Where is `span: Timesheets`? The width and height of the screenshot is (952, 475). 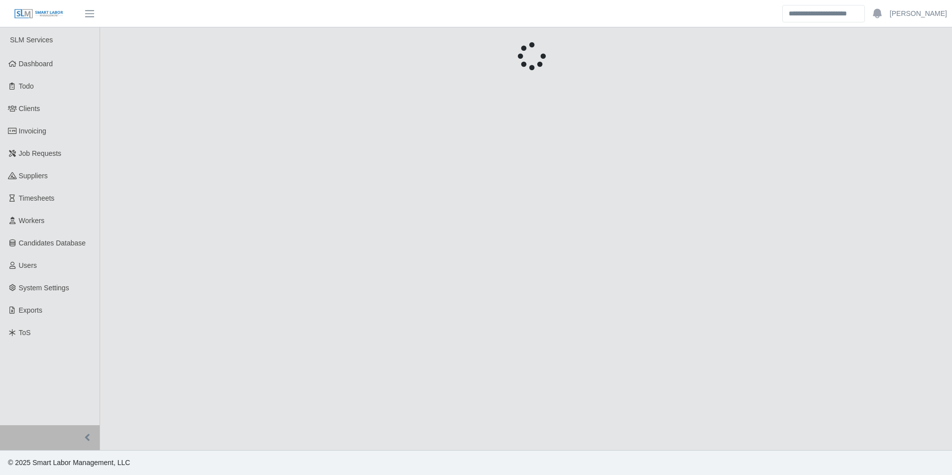 span: Timesheets is located at coordinates (37, 198).